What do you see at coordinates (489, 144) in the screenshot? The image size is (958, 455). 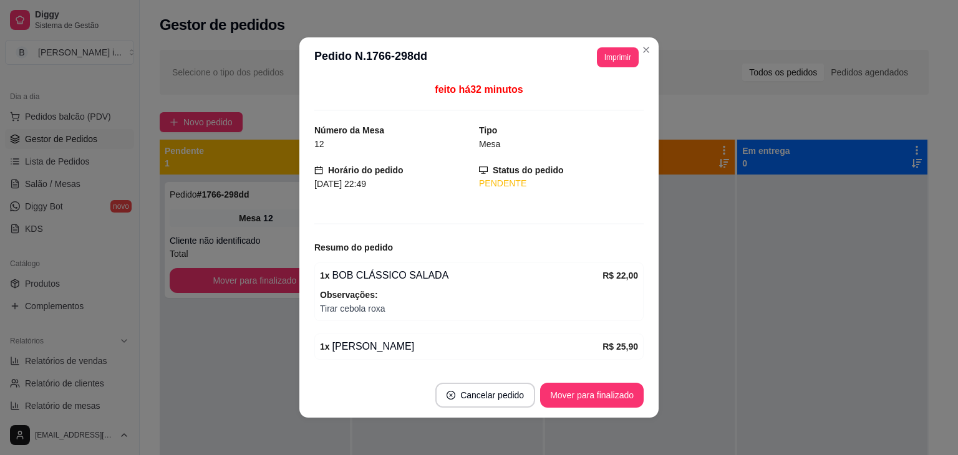 I see `span: Mesa` at bounding box center [489, 144].